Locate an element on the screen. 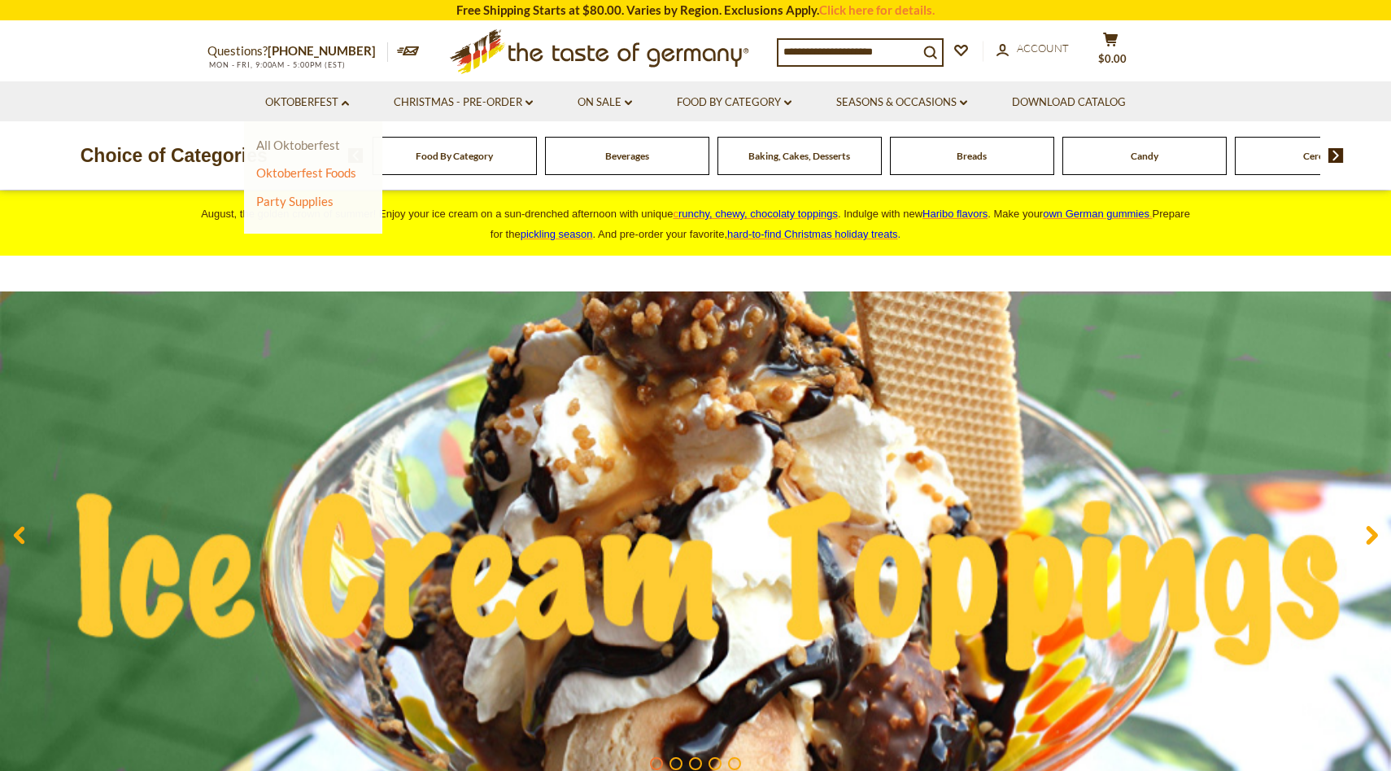  span: Cereal is located at coordinates (1317, 155).